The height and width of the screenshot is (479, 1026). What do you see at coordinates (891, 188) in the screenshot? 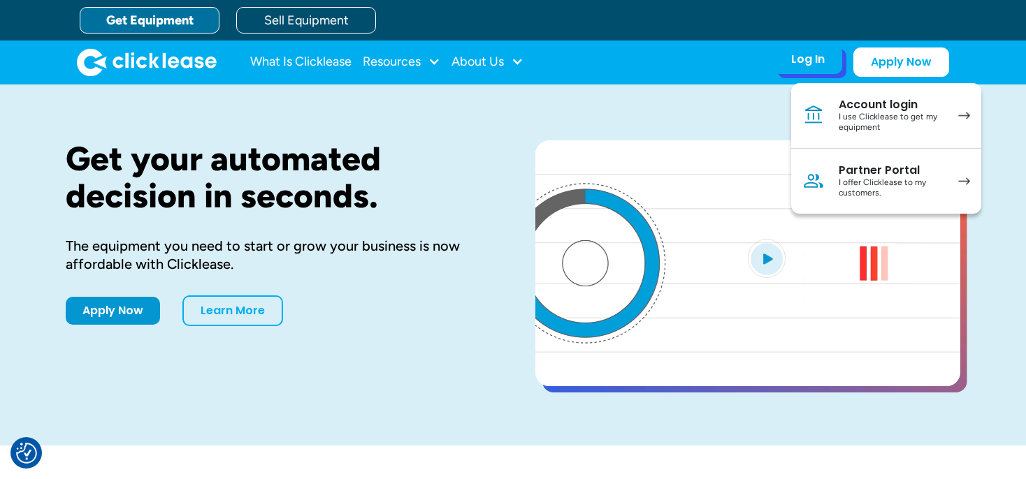
I see `div: I offer Clicklease to my customers.` at bounding box center [891, 188].